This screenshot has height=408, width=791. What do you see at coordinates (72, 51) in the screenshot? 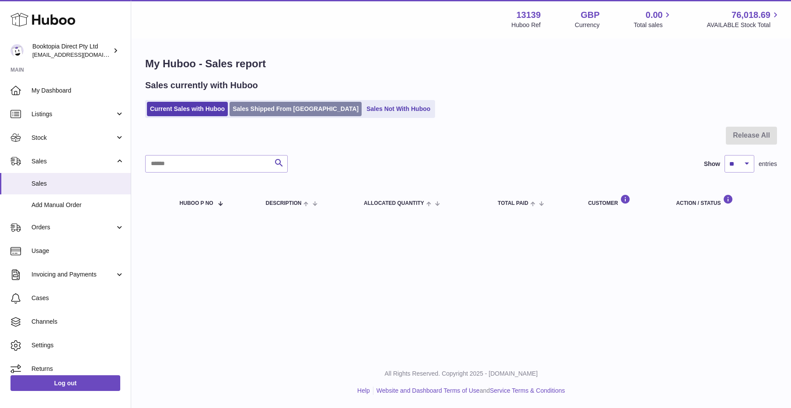
I see `div: Booktopia Direct Pty Ltd` at bounding box center [72, 51].